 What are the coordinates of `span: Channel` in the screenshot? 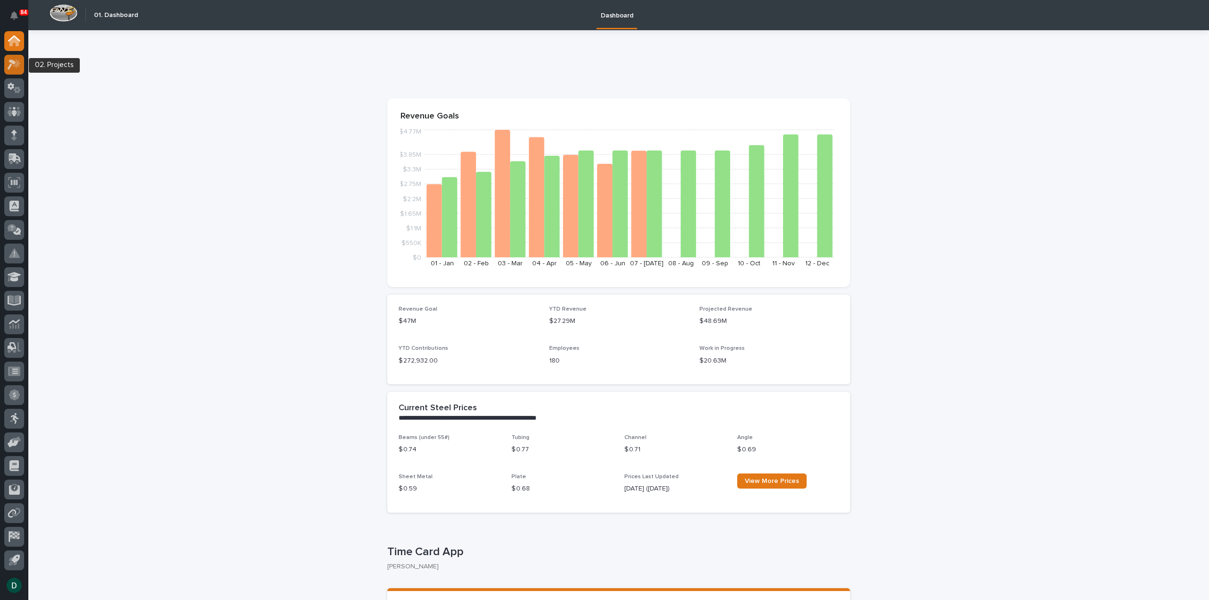 It's located at (635, 438).